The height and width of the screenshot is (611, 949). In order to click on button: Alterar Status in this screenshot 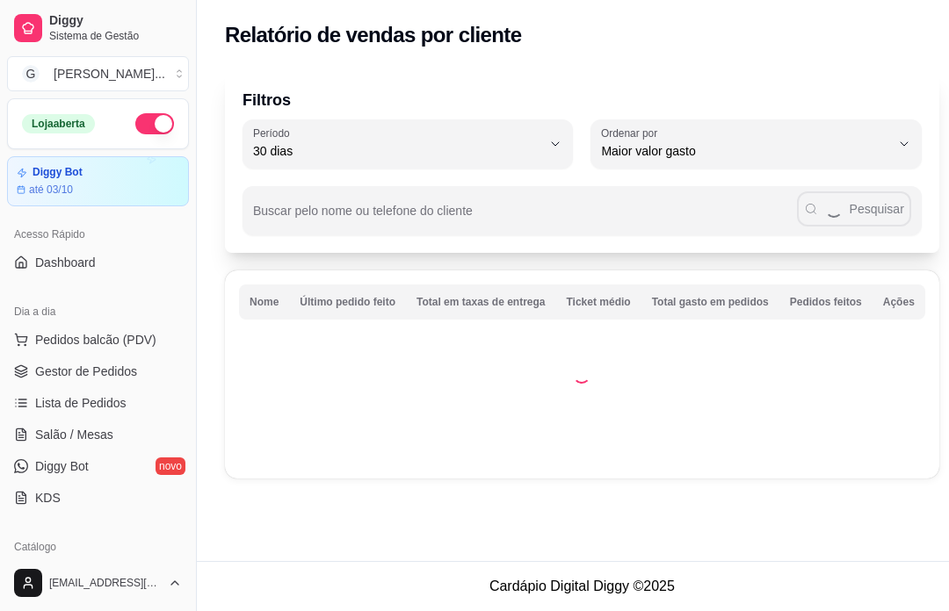, I will do `click(155, 124)`.